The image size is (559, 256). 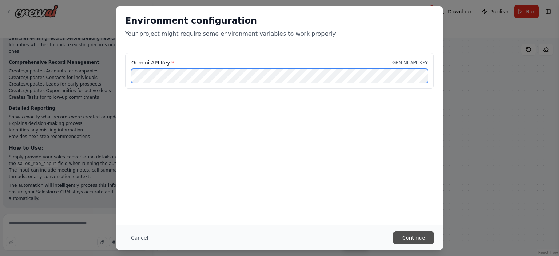 What do you see at coordinates (280, 34) in the screenshot?
I see `p: Your project might require some environment variables to work properly.` at bounding box center [280, 34].